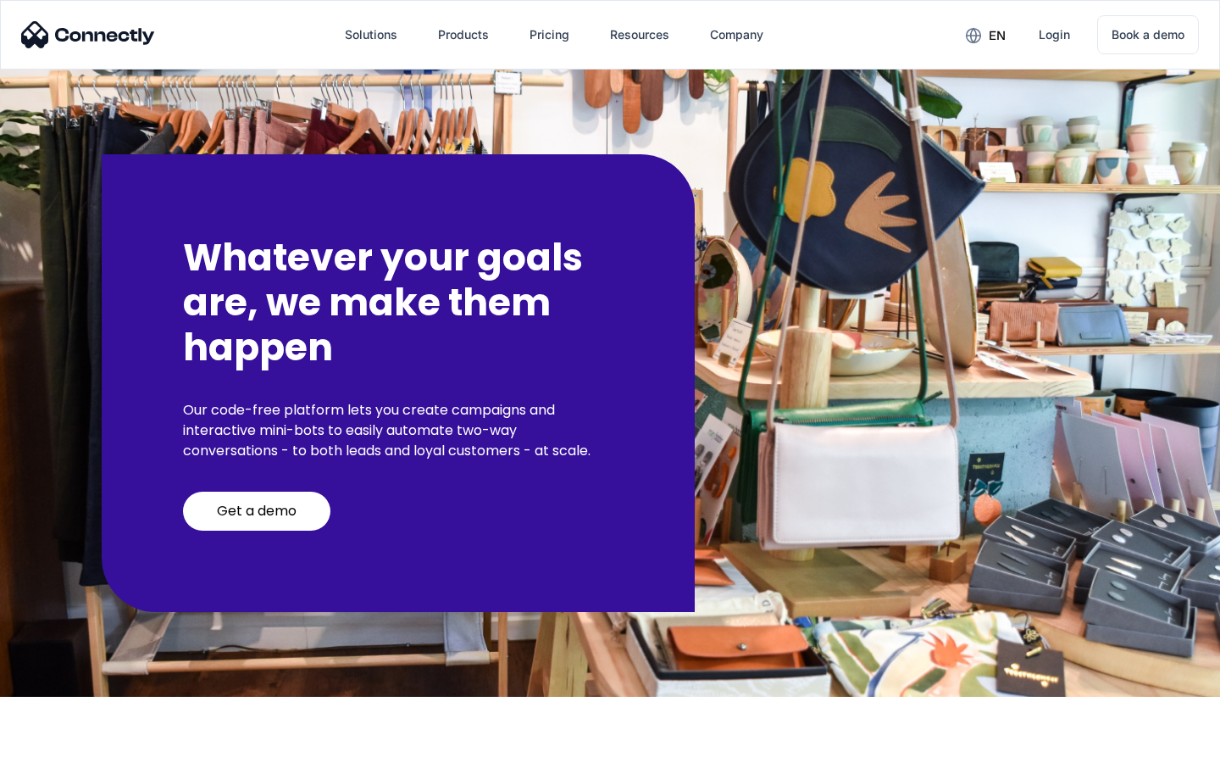  Describe the element at coordinates (68, 745) in the screenshot. I see `ul: Language list` at that location.